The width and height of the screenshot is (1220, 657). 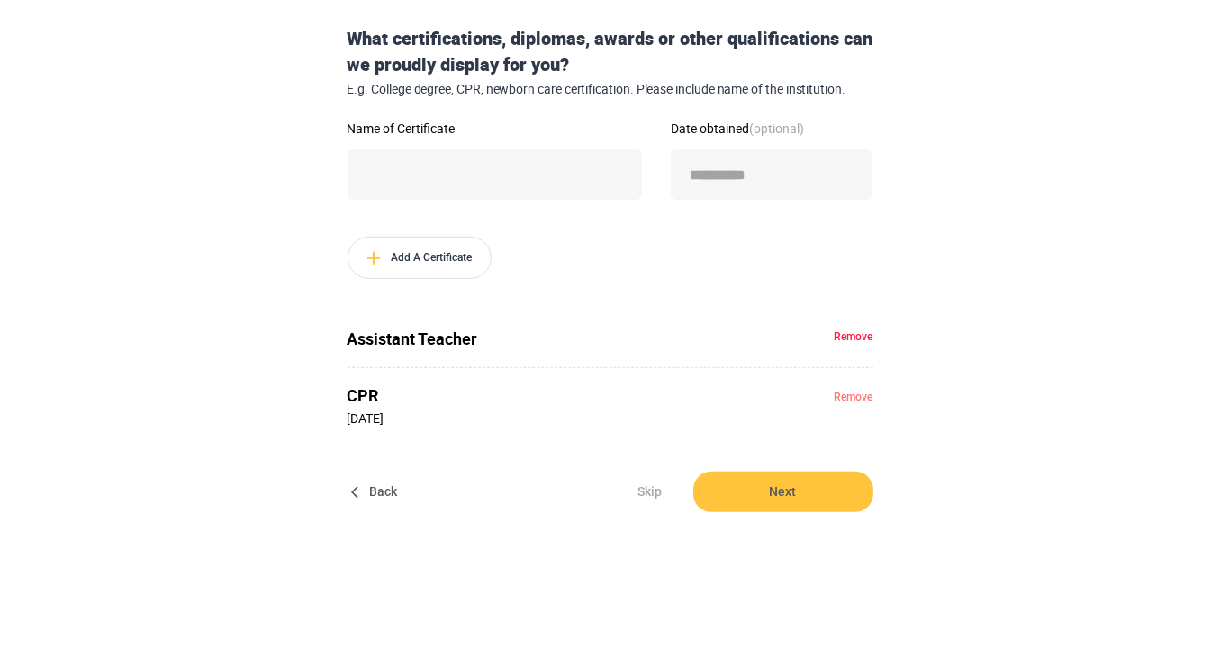 I want to click on span: Assistant Teacher, so click(x=556, y=338).